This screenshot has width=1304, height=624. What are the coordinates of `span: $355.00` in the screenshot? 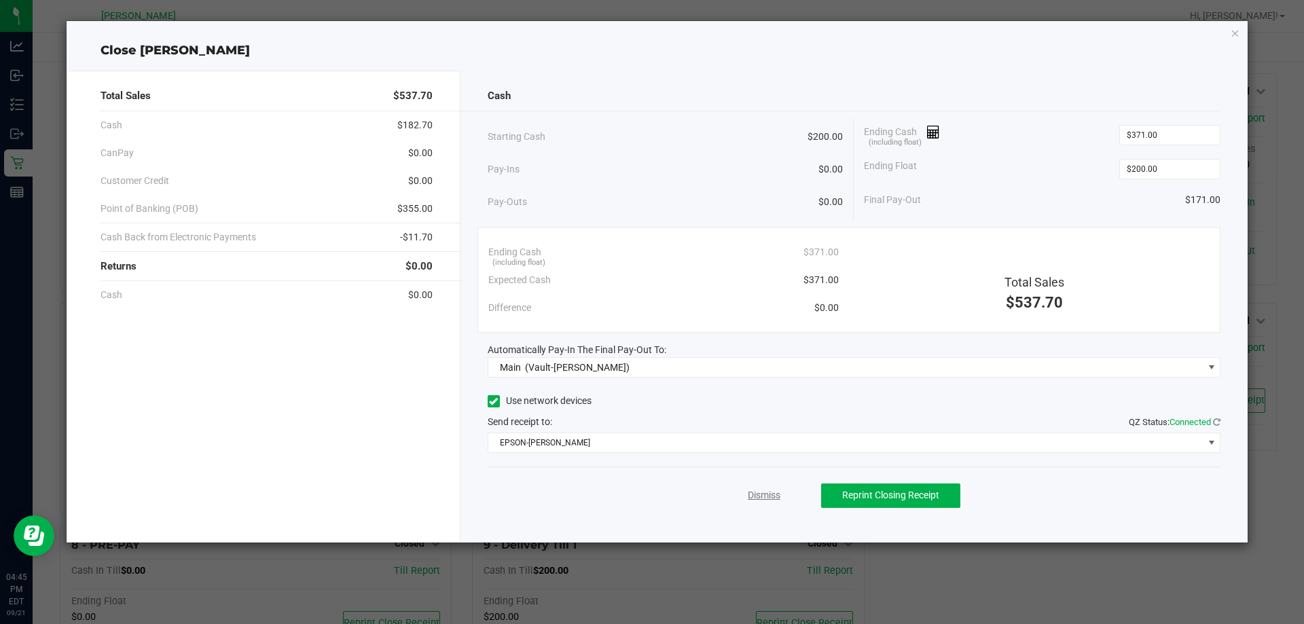 It's located at (415, 209).